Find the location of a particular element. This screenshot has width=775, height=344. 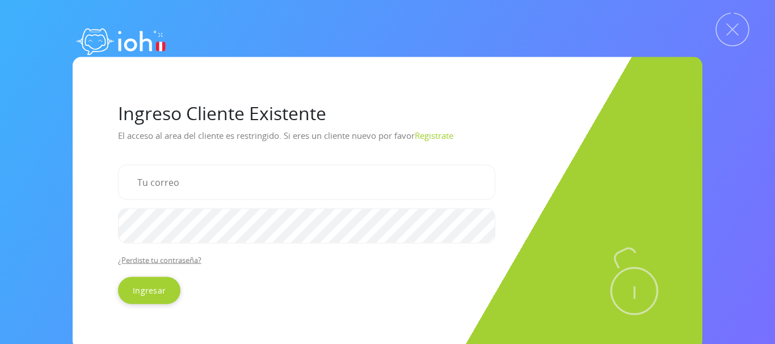

a: ¿Perdiste tu contraseña? is located at coordinates (159, 260).